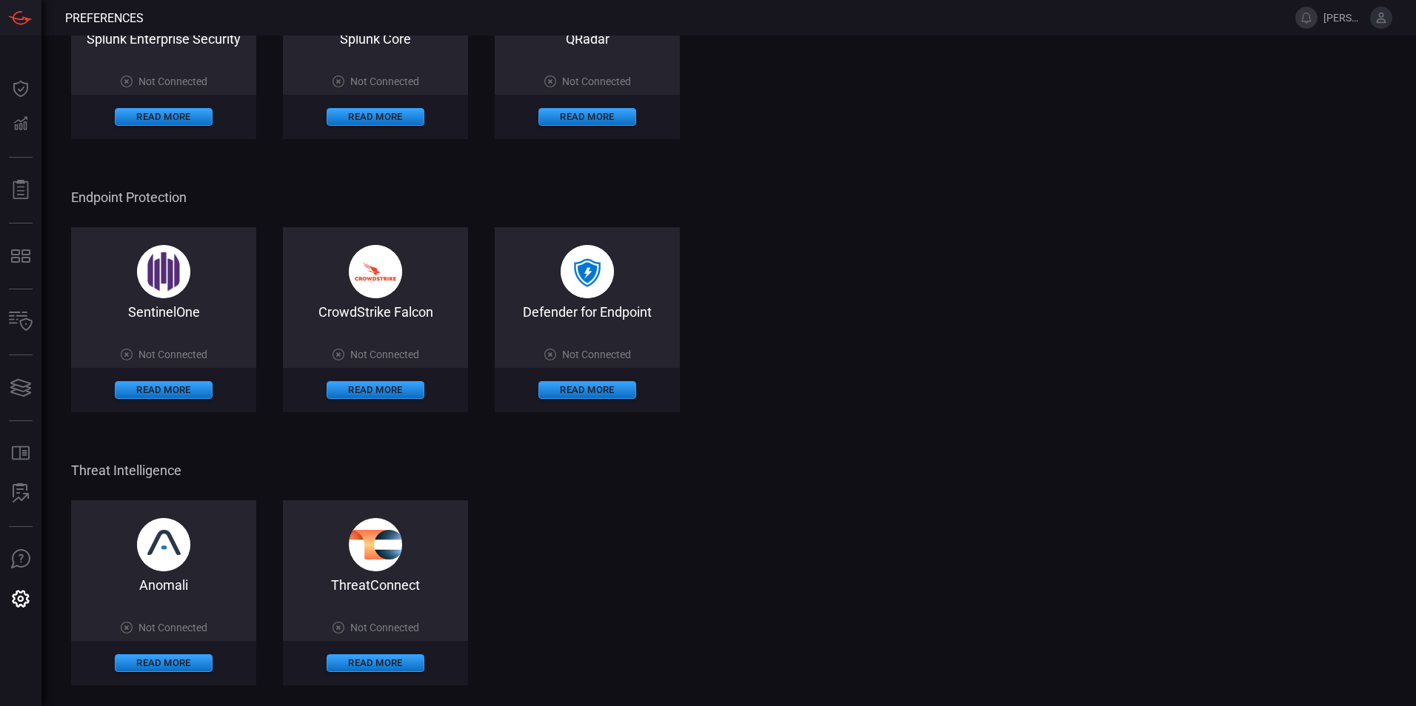 The height and width of the screenshot is (706, 1416). Describe the element at coordinates (164, 38) in the screenshot. I see `div: Splunk Enterprise Security` at that location.